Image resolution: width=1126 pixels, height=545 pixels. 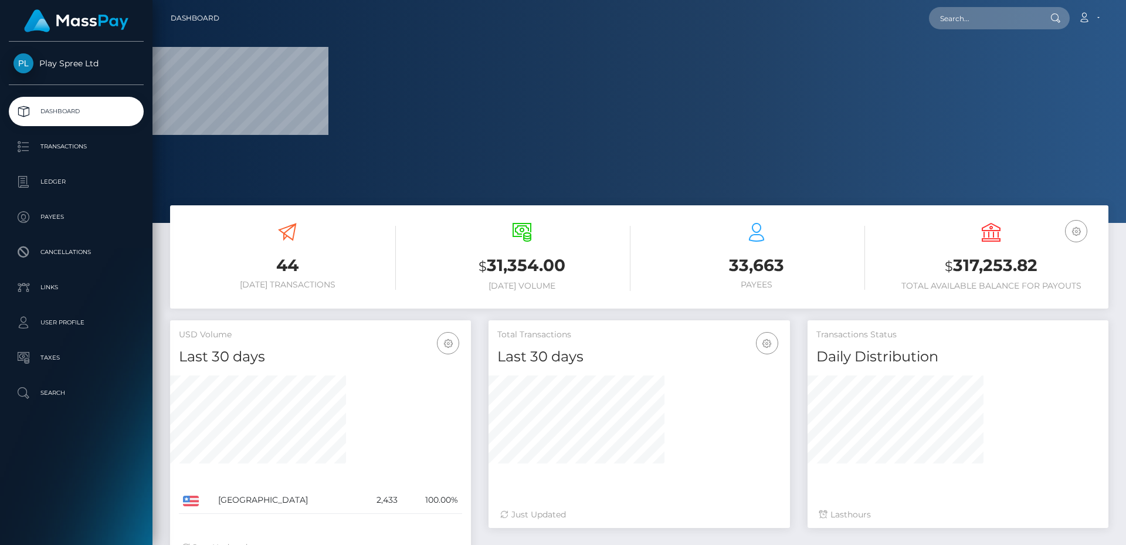 What do you see at coordinates (76, 393) in the screenshot?
I see `p: Search` at bounding box center [76, 393].